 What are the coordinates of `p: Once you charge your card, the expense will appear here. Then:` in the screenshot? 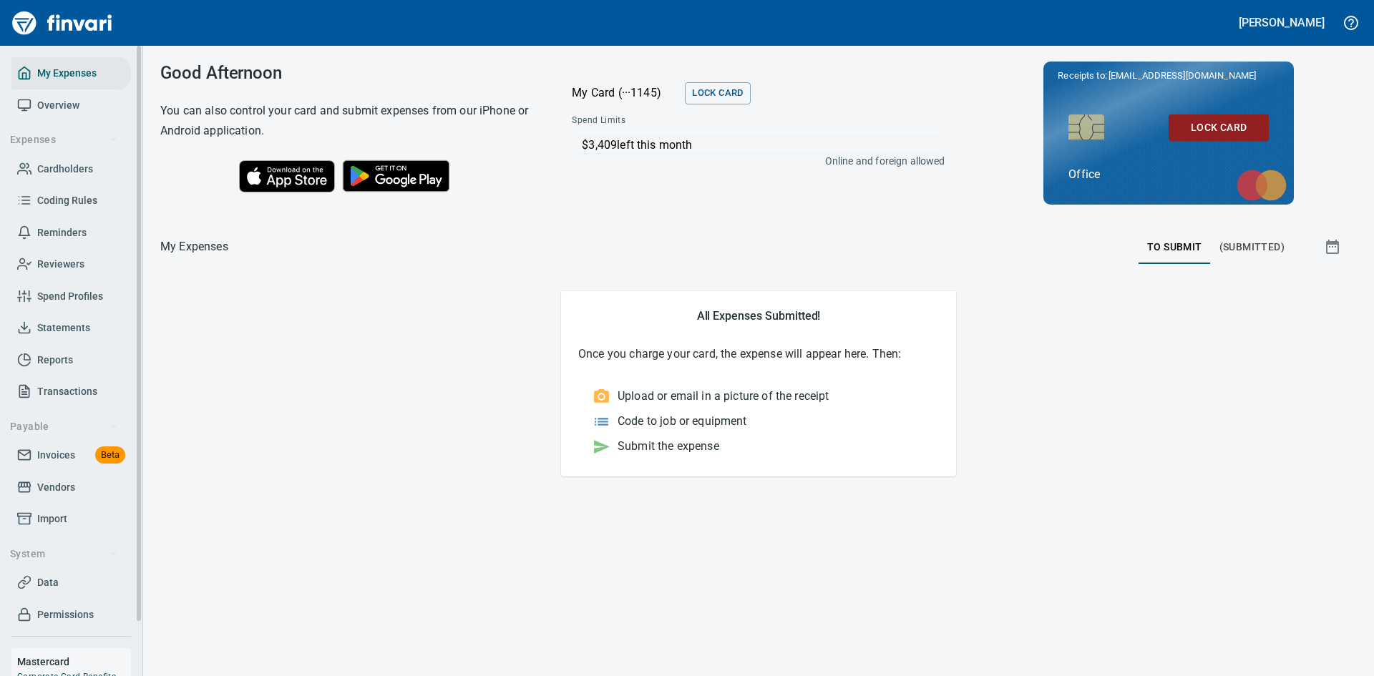 It's located at (759, 354).